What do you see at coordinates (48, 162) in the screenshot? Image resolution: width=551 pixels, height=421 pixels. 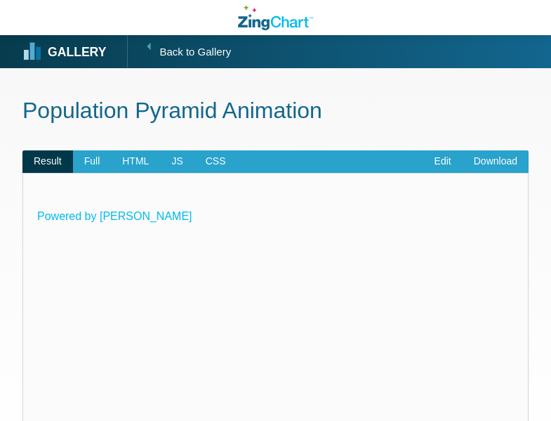 I see `span: Result` at bounding box center [48, 162].